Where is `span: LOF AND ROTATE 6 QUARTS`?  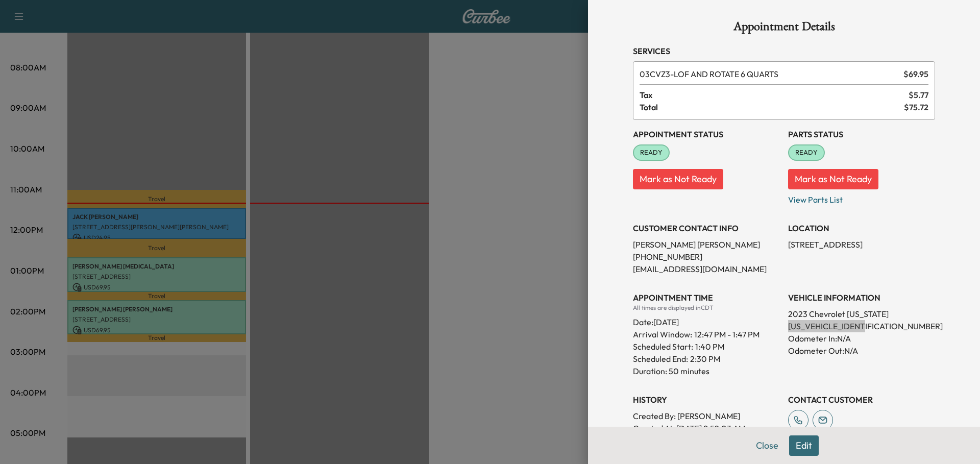 span: LOF AND ROTATE 6 QUARTS is located at coordinates (770, 74).